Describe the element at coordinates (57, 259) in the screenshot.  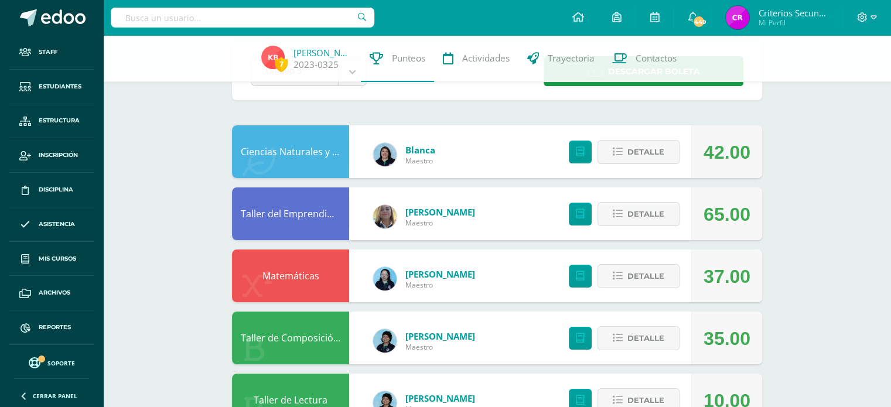
I see `span: Mis cursos` at that location.